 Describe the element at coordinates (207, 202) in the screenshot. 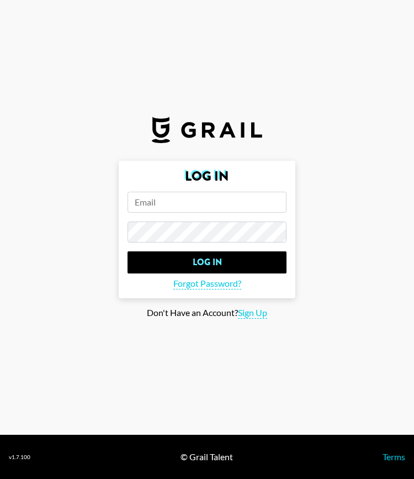

I see `input: Email` at that location.